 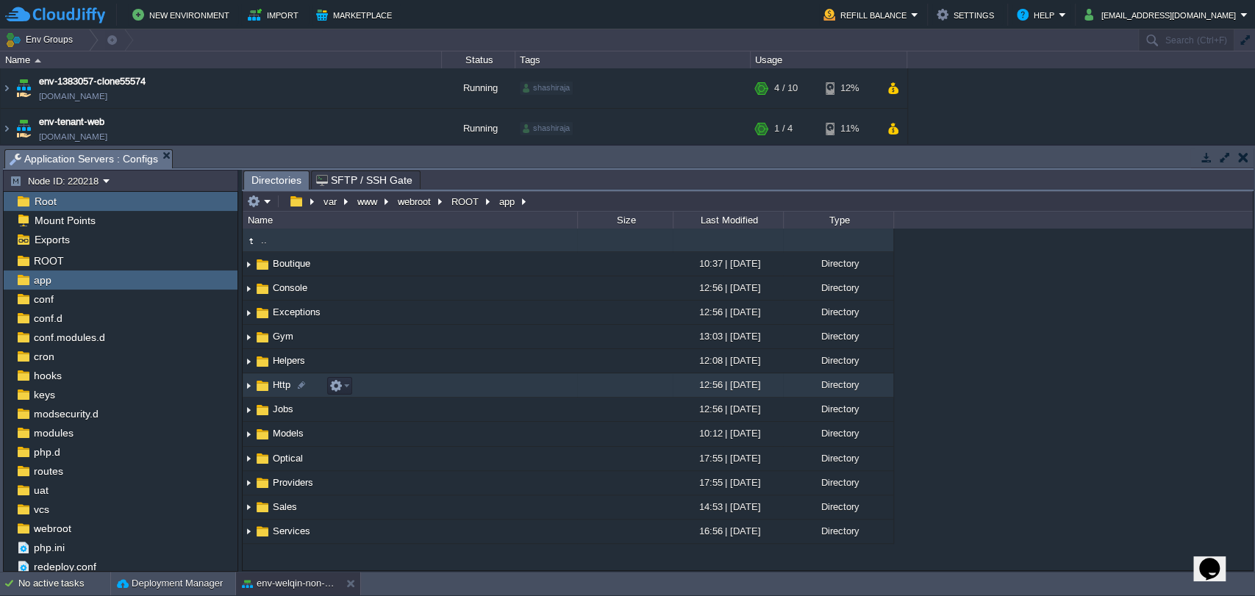 What do you see at coordinates (275, 15) in the screenshot?
I see `button: Import` at bounding box center [275, 15].